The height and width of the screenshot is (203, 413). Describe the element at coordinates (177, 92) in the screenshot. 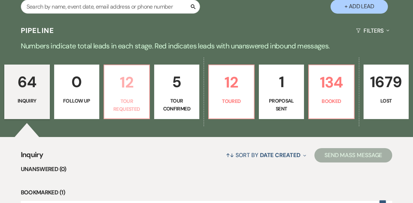

I see `a: 5Tour Confirmed` at that location.